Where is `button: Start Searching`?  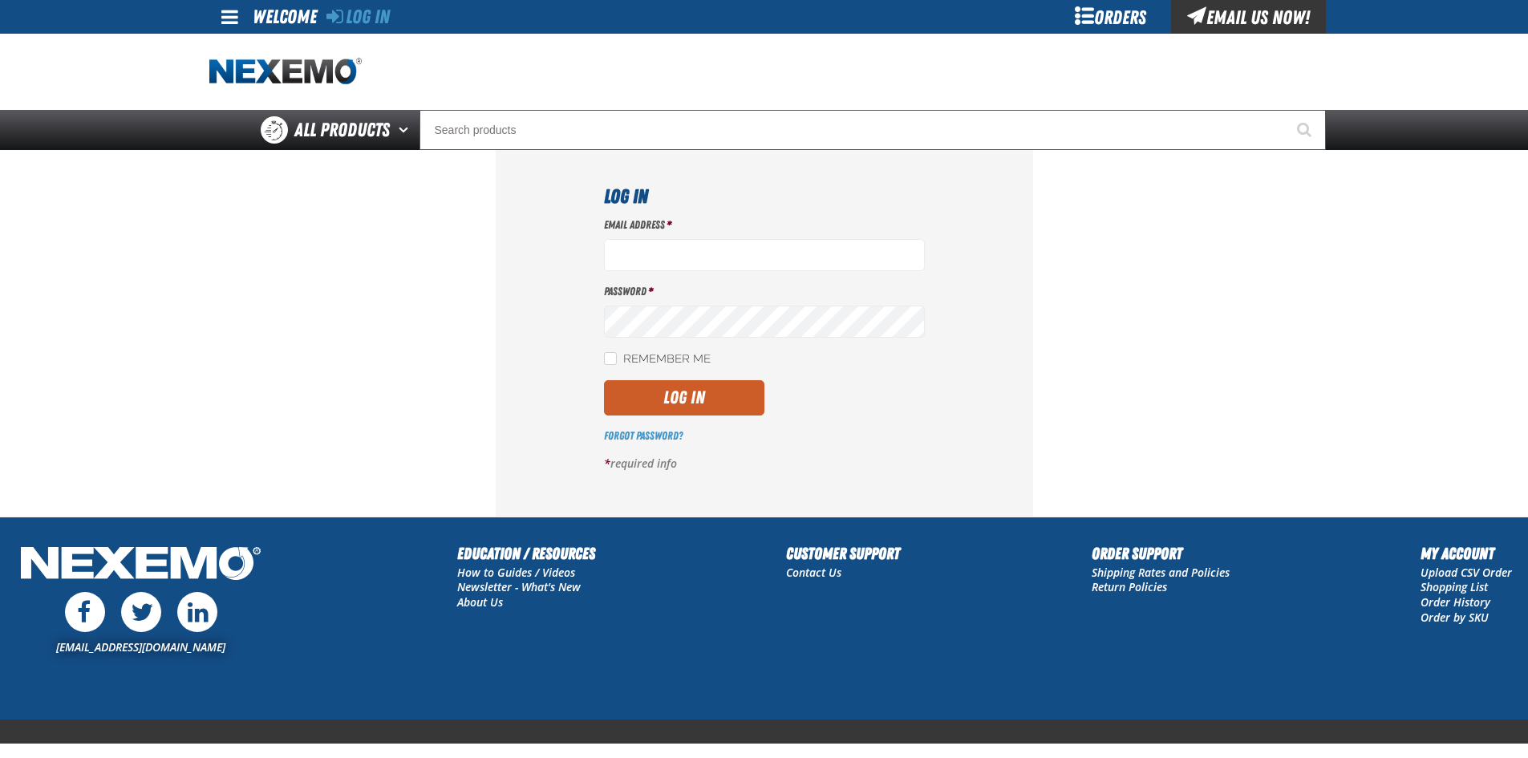
button: Start Searching is located at coordinates (1306, 130).